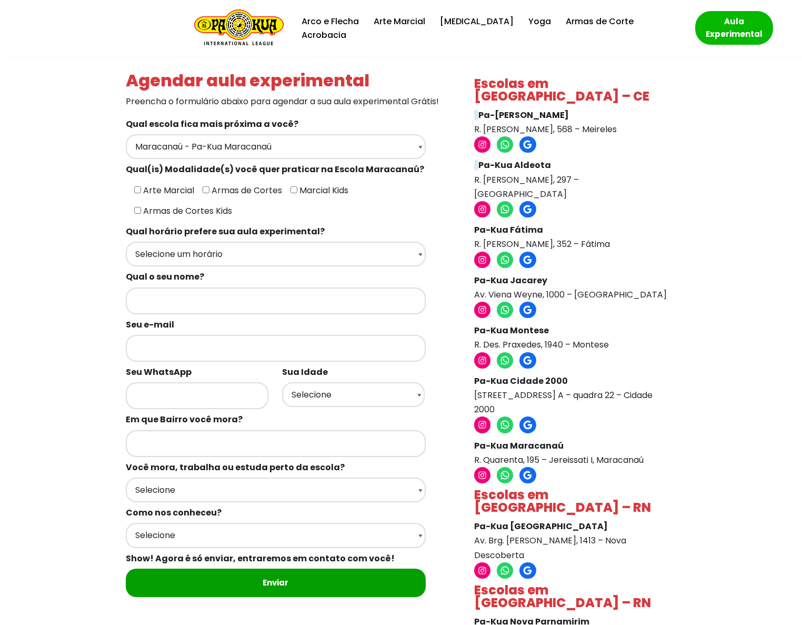 The width and height of the screenshot is (802, 625). Describe the element at coordinates (509, 230) in the screenshot. I see `strong: Pa-Kua Fátima` at that location.